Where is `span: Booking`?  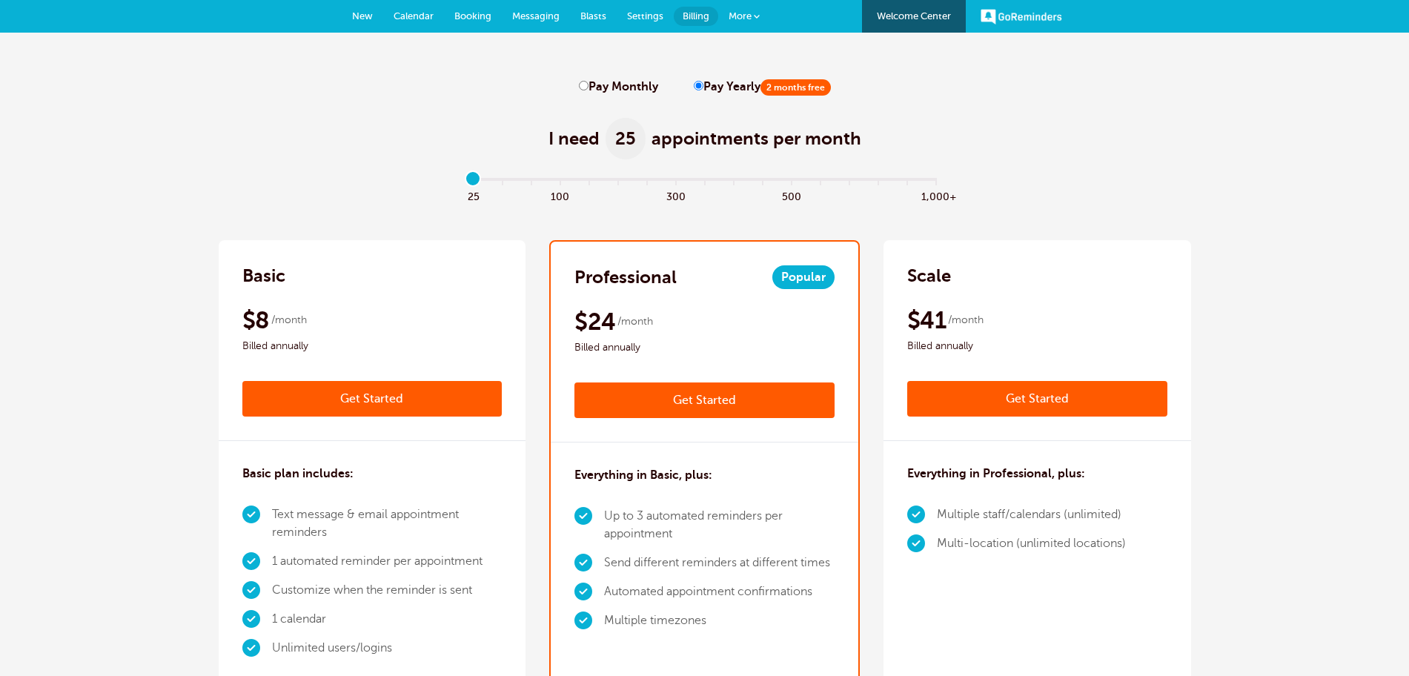
span: Booking is located at coordinates (473, 16).